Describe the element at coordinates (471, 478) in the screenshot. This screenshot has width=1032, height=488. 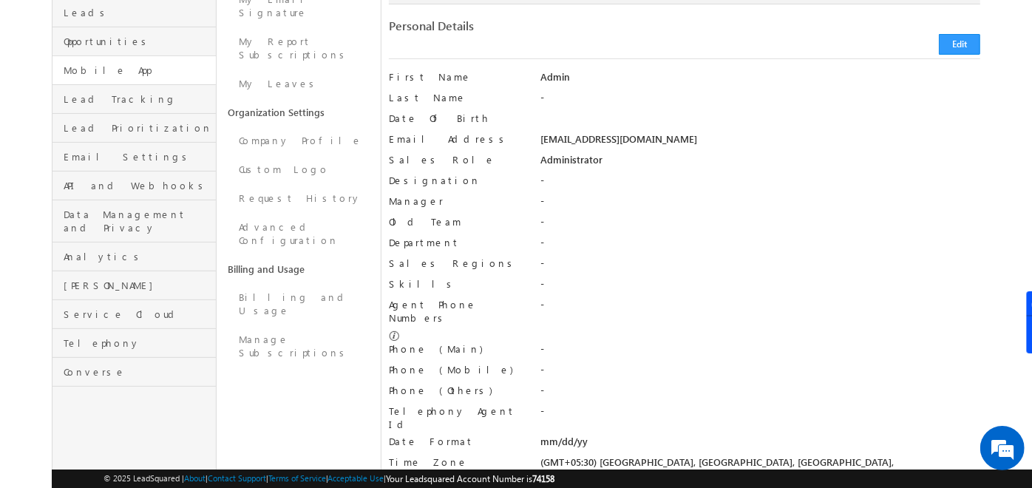
I see `span: Your Leadsquared Account Number is` at that location.